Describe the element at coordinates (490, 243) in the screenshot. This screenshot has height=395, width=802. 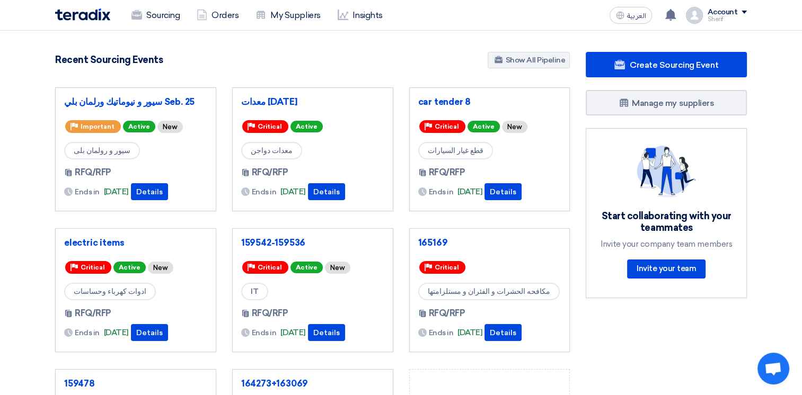
I see `a: 165169` at that location.